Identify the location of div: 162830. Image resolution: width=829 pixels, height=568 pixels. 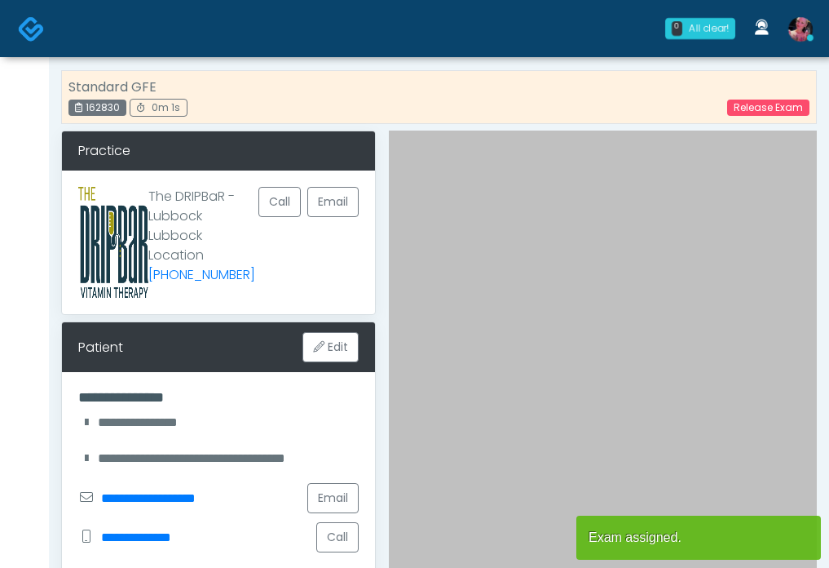
(97, 108).